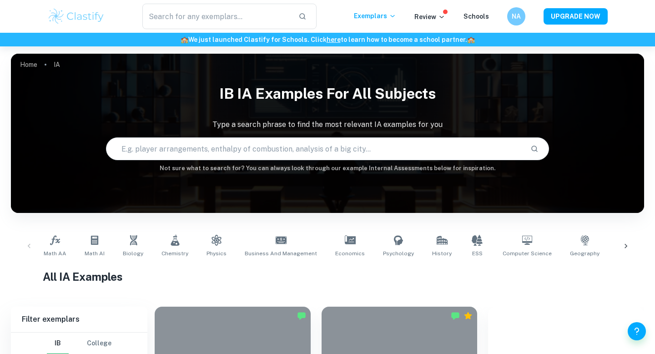  What do you see at coordinates (430, 17) in the screenshot?
I see `p: Review` at bounding box center [430, 17].